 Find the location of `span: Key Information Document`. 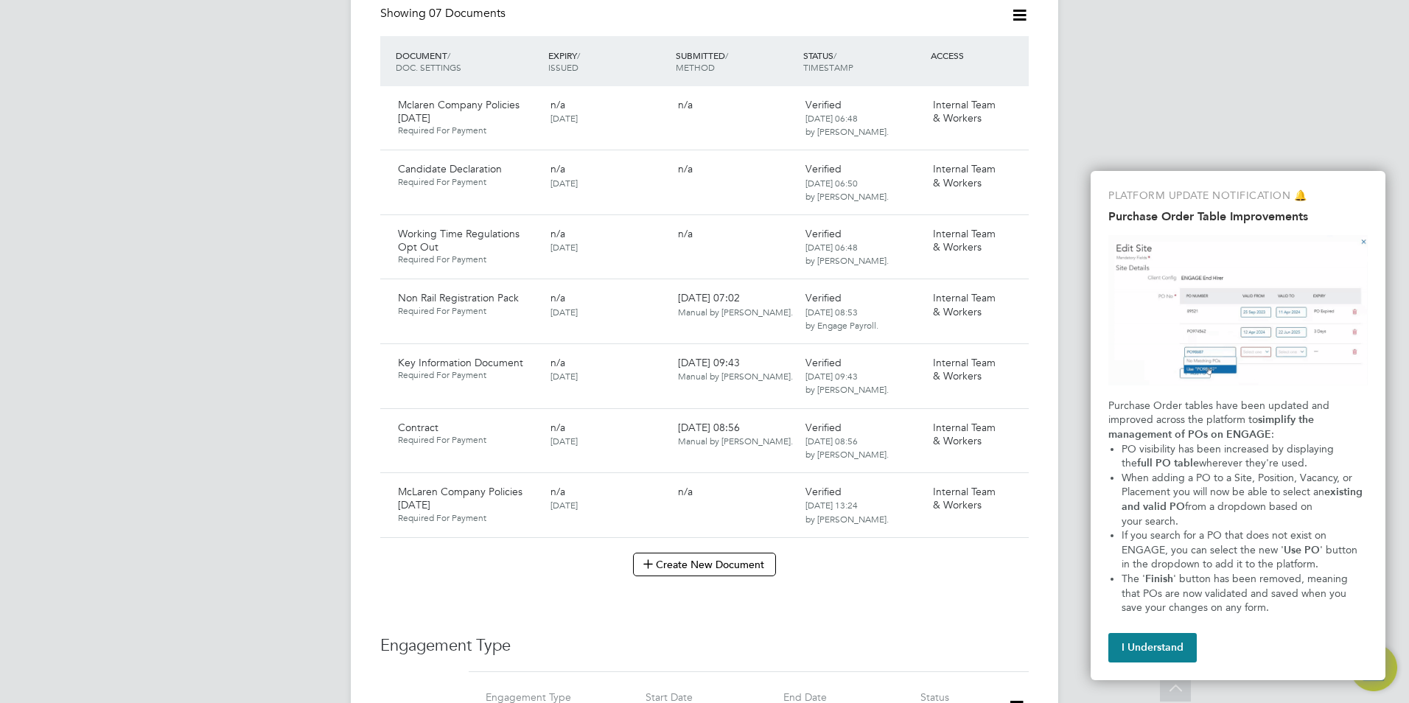

span: Key Information Document is located at coordinates (461, 363).